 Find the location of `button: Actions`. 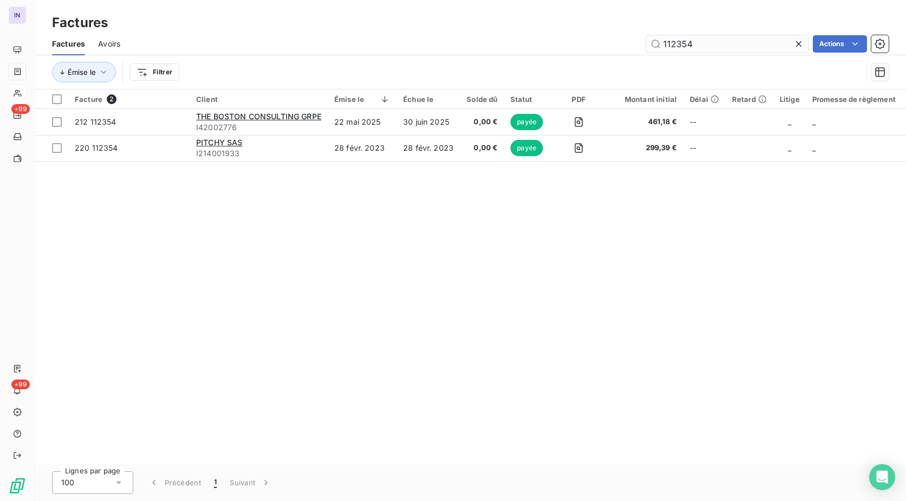

button: Actions is located at coordinates (840, 44).